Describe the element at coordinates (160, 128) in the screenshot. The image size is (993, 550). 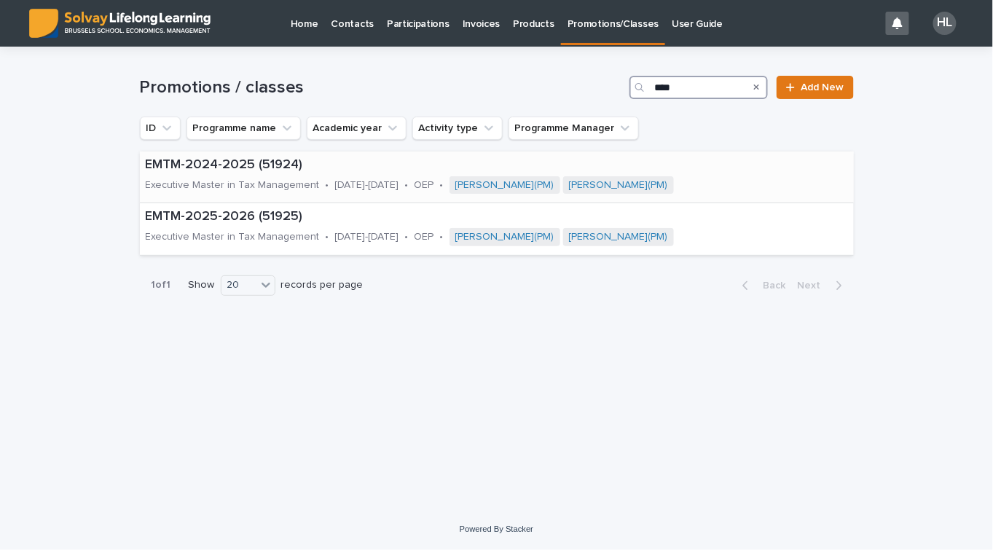
I see `button: ID` at that location.